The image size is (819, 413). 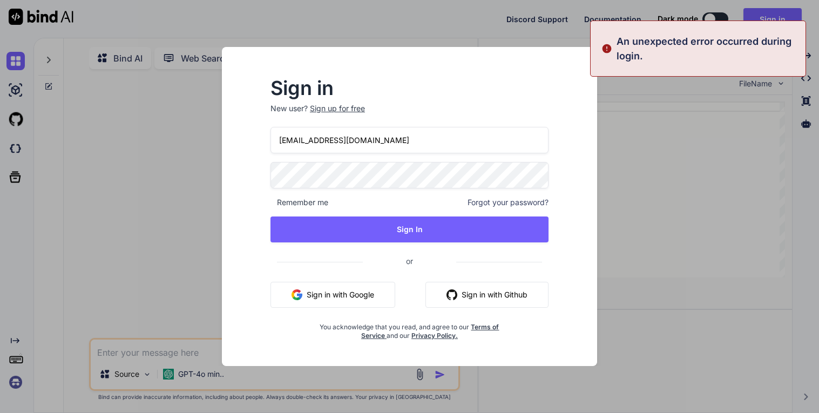 What do you see at coordinates (435, 335) in the screenshot?
I see `a: Privacy Policy.` at bounding box center [435, 335].